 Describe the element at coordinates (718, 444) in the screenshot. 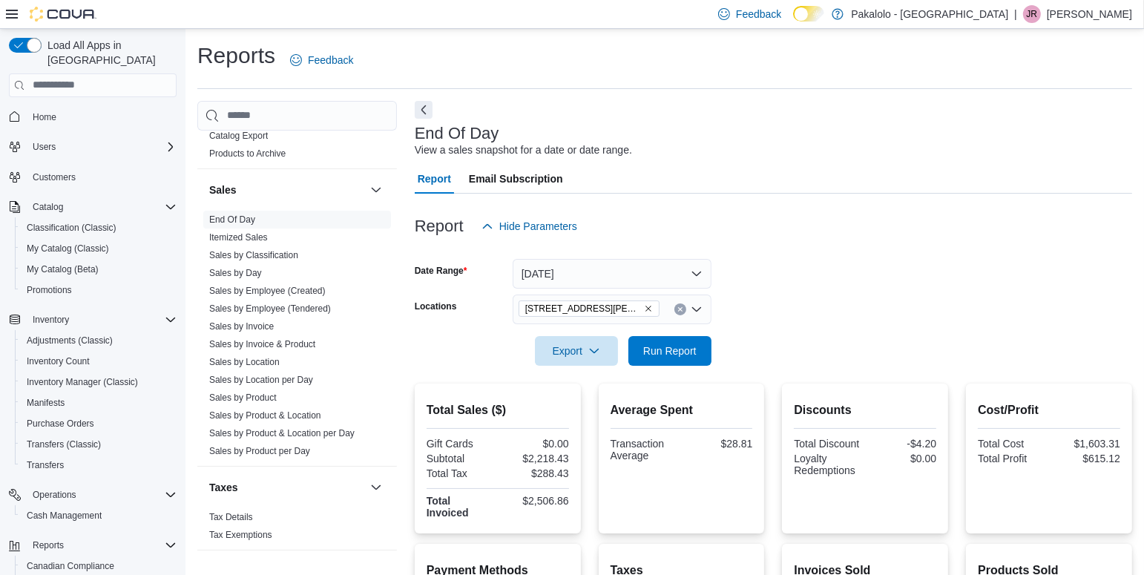

I see `div: $28.81` at that location.